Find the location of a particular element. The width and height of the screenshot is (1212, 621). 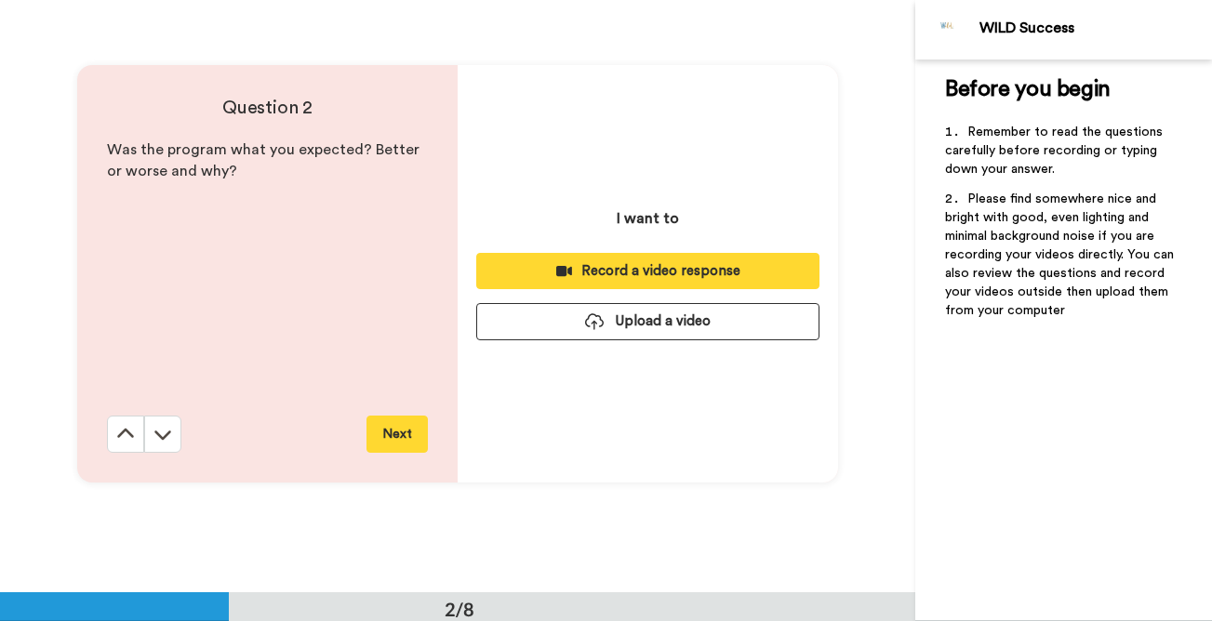

span: Remember to read the questions carefully before recording or typing down your answer. is located at coordinates (1056, 151).